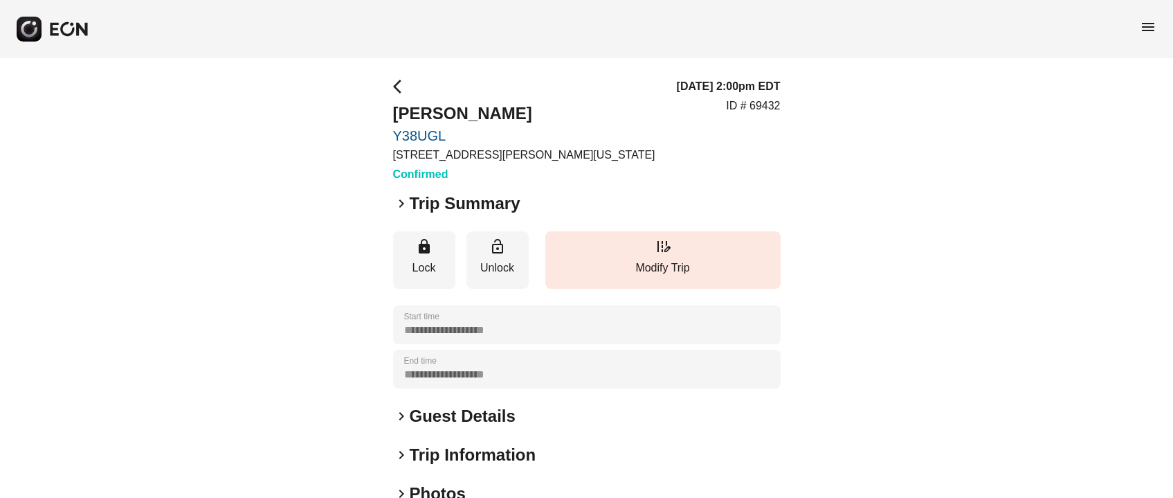 The height and width of the screenshot is (498, 1173). Describe the element at coordinates (524, 174) in the screenshot. I see `h3: Confirmed` at that location.